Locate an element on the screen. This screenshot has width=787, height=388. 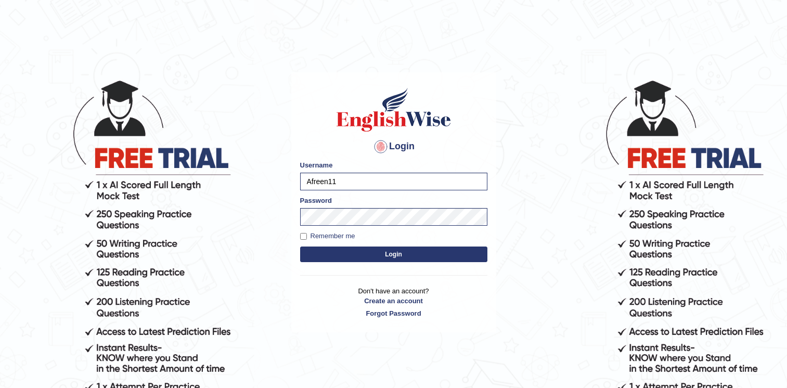
input: Remember me is located at coordinates (303, 236).